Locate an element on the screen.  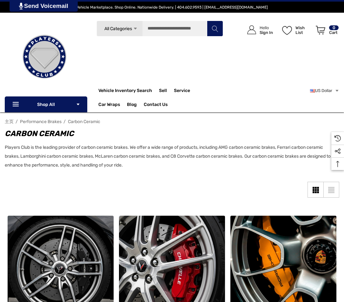
img: PjwhLS0gR2VuZXJhdG9yOiBHcmF2aXQuaW8gLS0+PHN2ZyB4bWxucz0iaHR0cDovL3d3dy53My5vcmcvMjAwMC9zdmciIHhtb... is located at coordinates (21, 6).